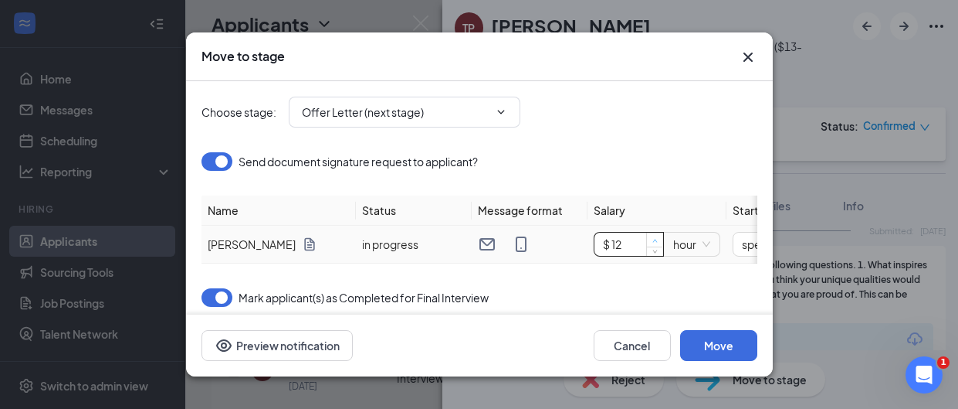 The height and width of the screenshot is (409, 958). Describe the element at coordinates (748, 57) in the screenshot. I see `button: Close` at that location.